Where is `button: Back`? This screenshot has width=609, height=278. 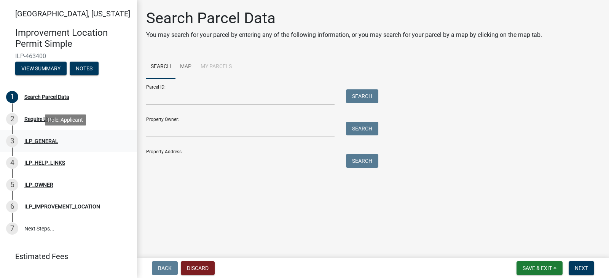
button: Back is located at coordinates (165, 268).